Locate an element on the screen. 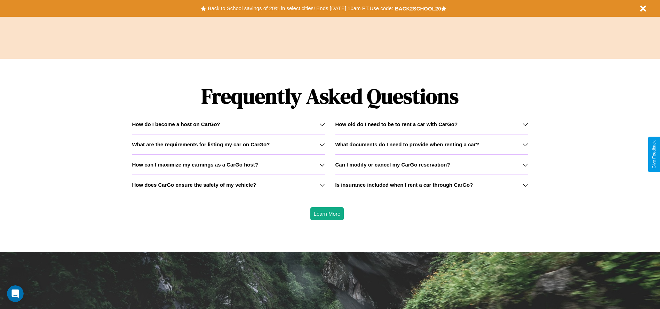 This screenshot has height=309, width=660. h3: Can I modify or cancel my CarGo reservation? is located at coordinates (393, 164).